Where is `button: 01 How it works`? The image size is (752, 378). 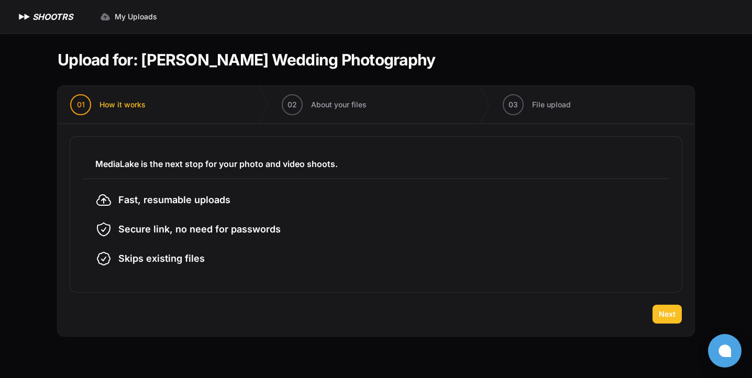 button: 01 How it works is located at coordinates (108, 105).